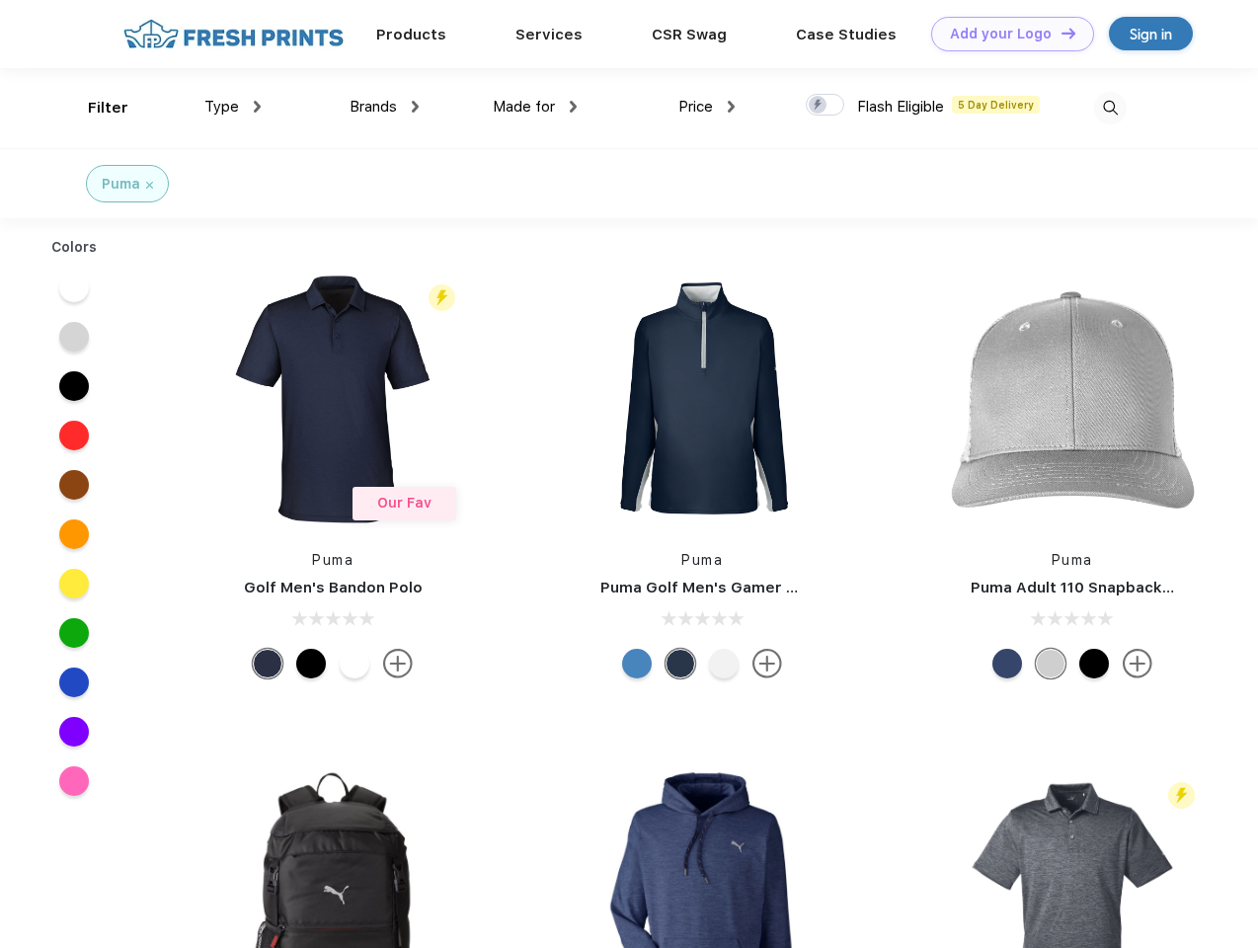  What do you see at coordinates (1000, 34) in the screenshot?
I see `div: Add your Logo` at bounding box center [1000, 34].